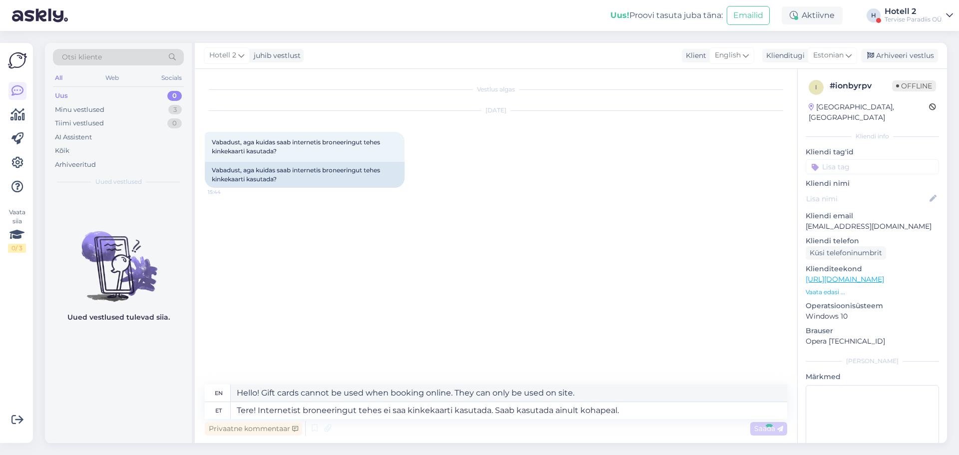  Describe the element at coordinates (812, 15) in the screenshot. I see `div: Aktiivne` at that location.